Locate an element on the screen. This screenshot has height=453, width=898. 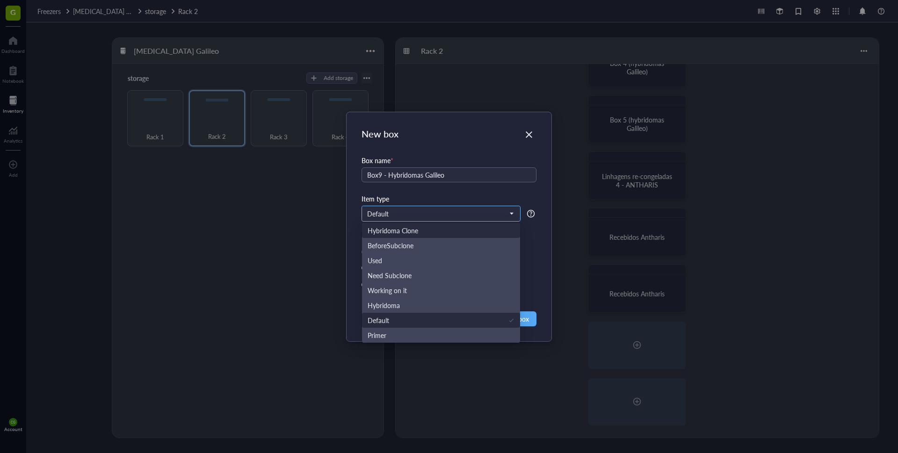
div: Box name is located at coordinates (449, 160).